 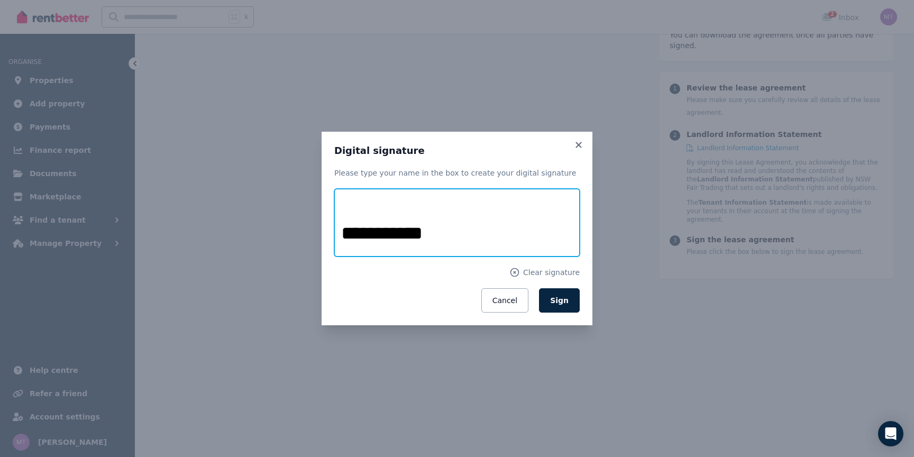 I want to click on h3: Digital signature, so click(x=457, y=151).